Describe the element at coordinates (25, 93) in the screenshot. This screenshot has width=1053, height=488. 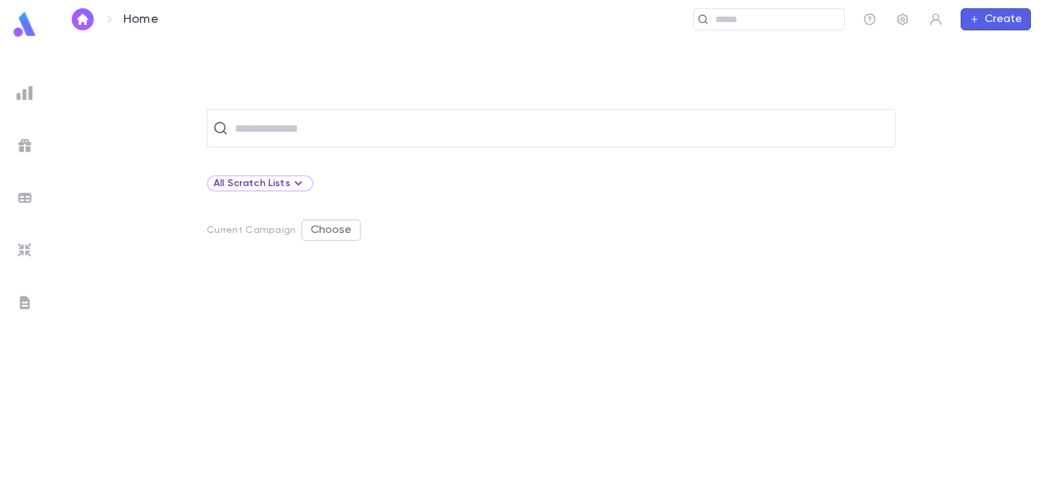
I see `img: reports_grey.c525e4749d1bce6a11f5fe2a8de1b229.svg` at that location.